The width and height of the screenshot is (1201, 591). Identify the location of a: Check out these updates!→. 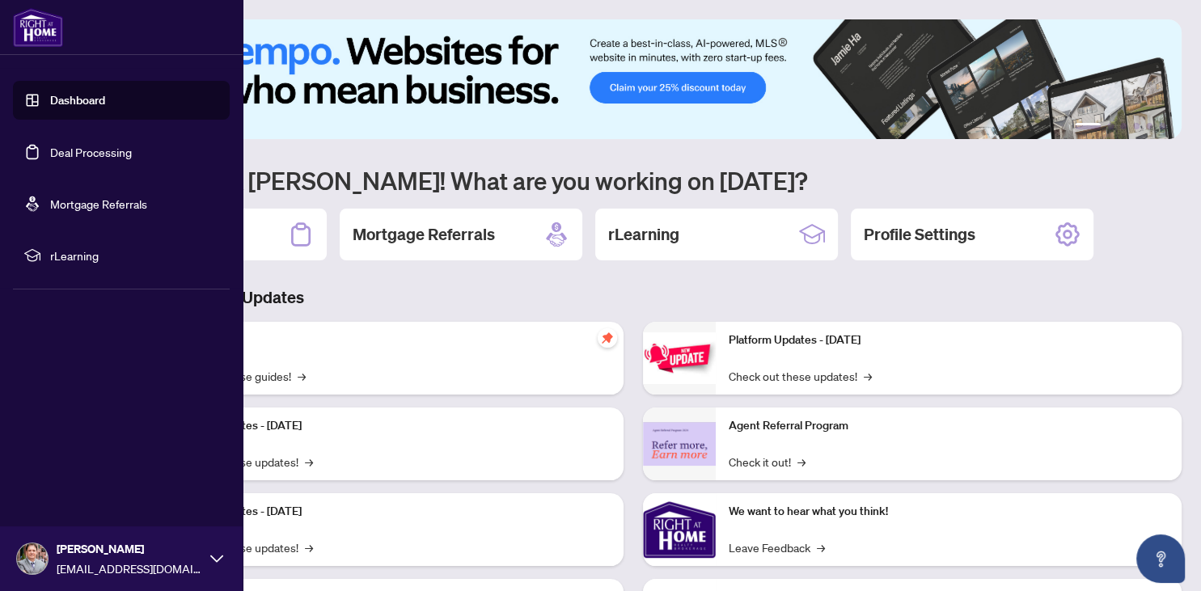
(800, 376).